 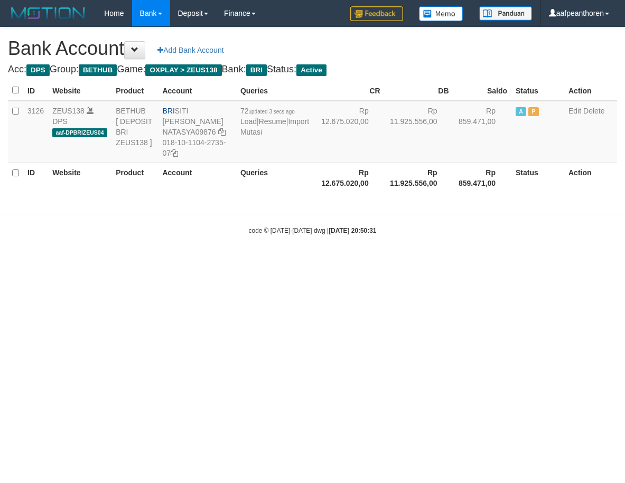 What do you see at coordinates (419, 132) in the screenshot?
I see `td: Rp 11.925.556,00` at bounding box center [419, 132].